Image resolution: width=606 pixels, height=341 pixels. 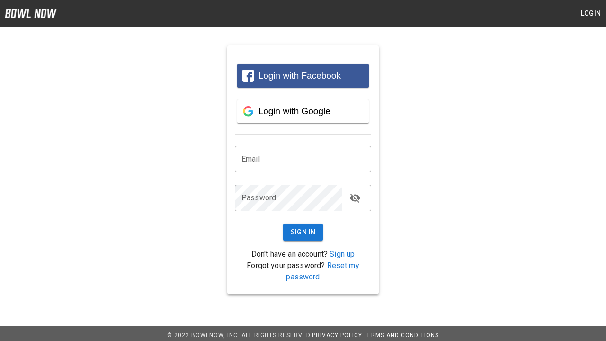 What do you see at coordinates (239, 335) in the screenshot?
I see `span: © 2022 BowlNow, Inc. All Rights Reserved.` at bounding box center [239, 335].